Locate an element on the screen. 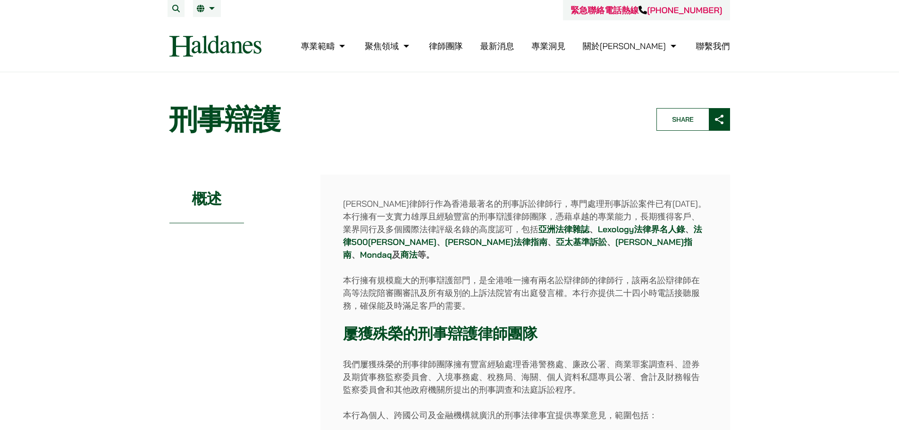  a: 繁 is located at coordinates (207, 8).